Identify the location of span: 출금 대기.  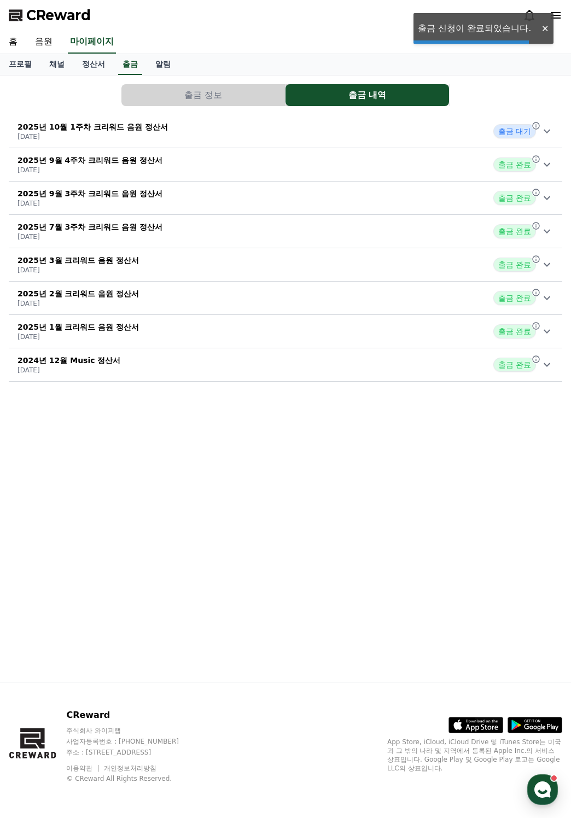
(514, 131).